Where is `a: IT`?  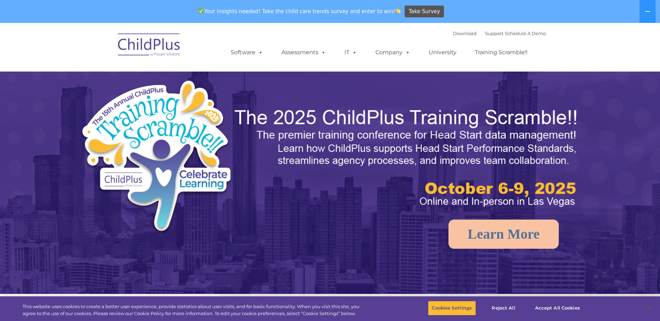 a: IT is located at coordinates (351, 53).